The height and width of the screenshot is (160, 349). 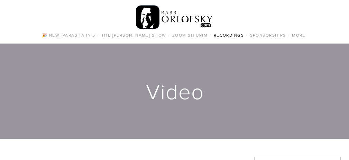 I want to click on img: RabbiOrlofsky.com, so click(x=174, y=17).